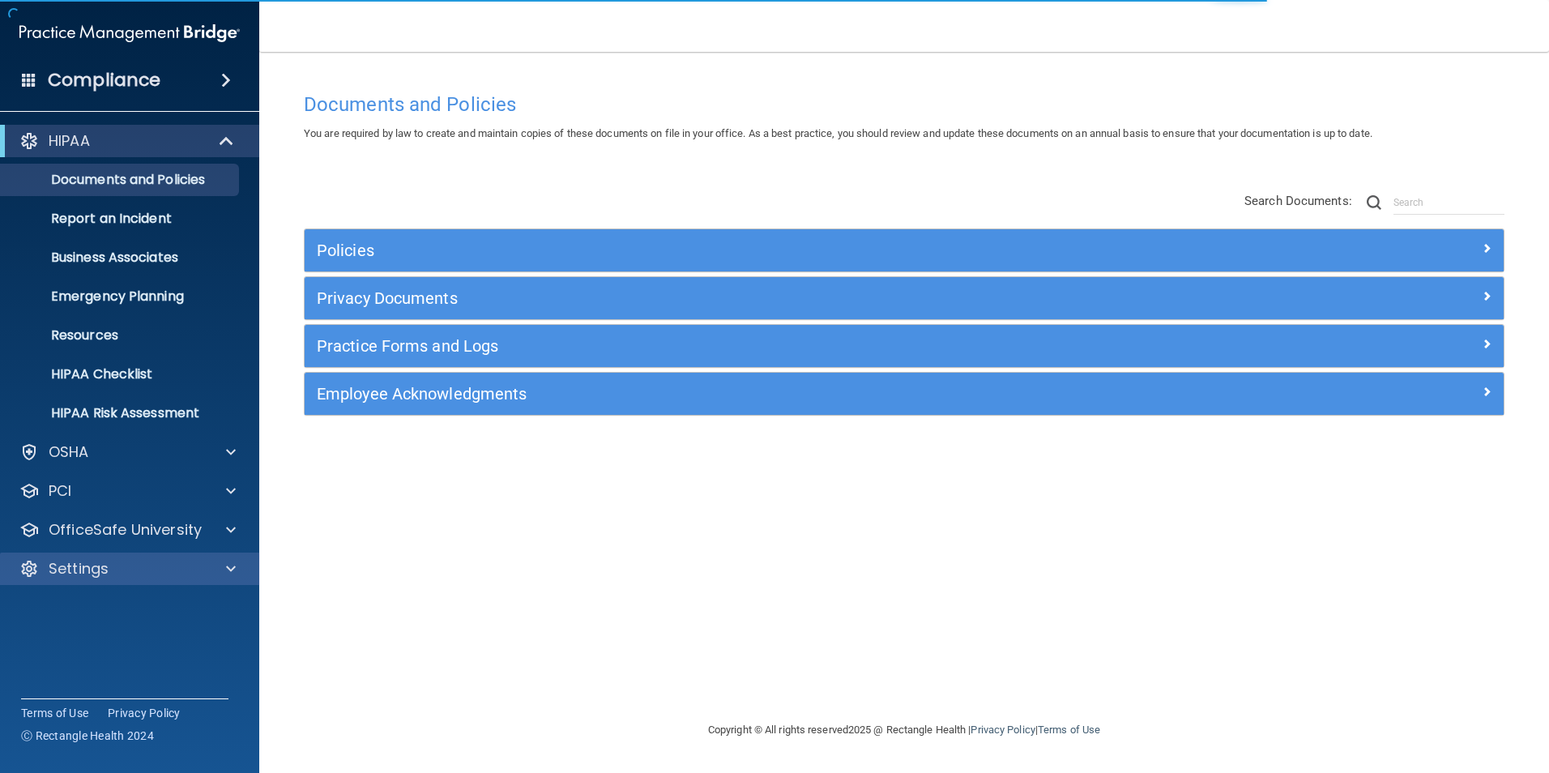  Describe the element at coordinates (904, 346) in the screenshot. I see `a: Practice Forms and Logs` at that location.